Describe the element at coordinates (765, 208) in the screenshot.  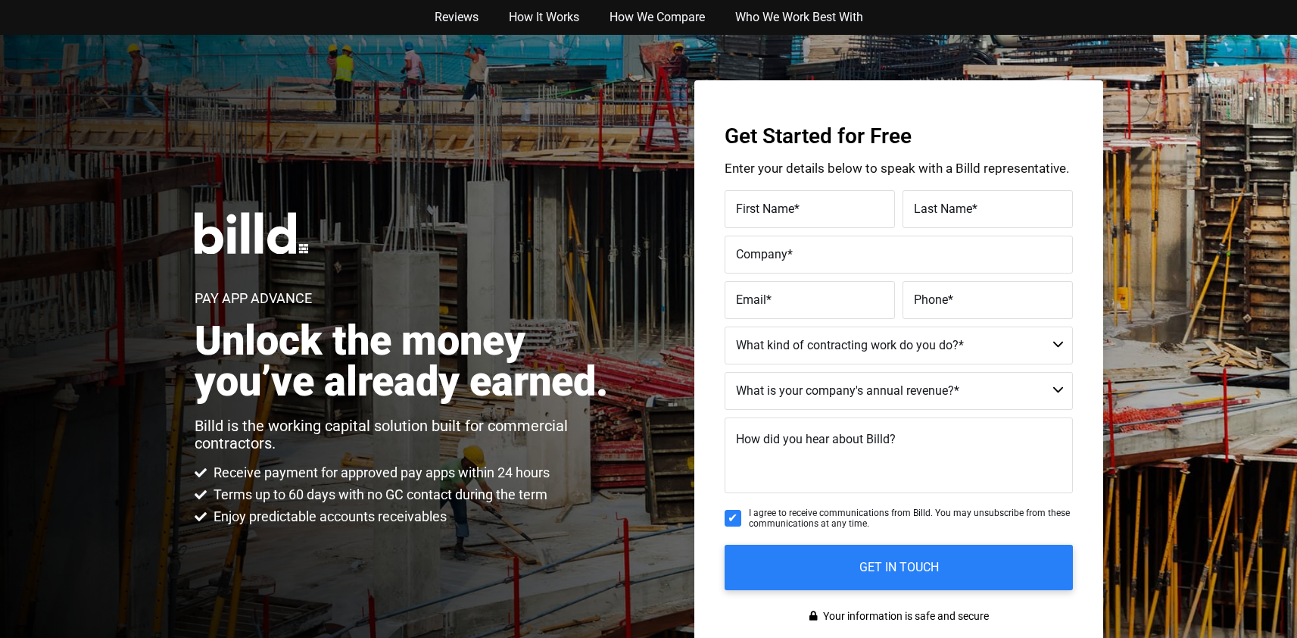
I see `span: First Name` at that location.